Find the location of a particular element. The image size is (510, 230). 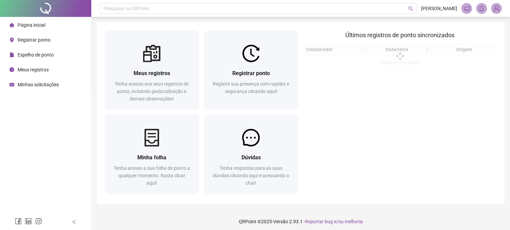

span: Tenha acesso aos seus registros de ponto, incluindo geolocalização e demais observações! is located at coordinates (151, 91).